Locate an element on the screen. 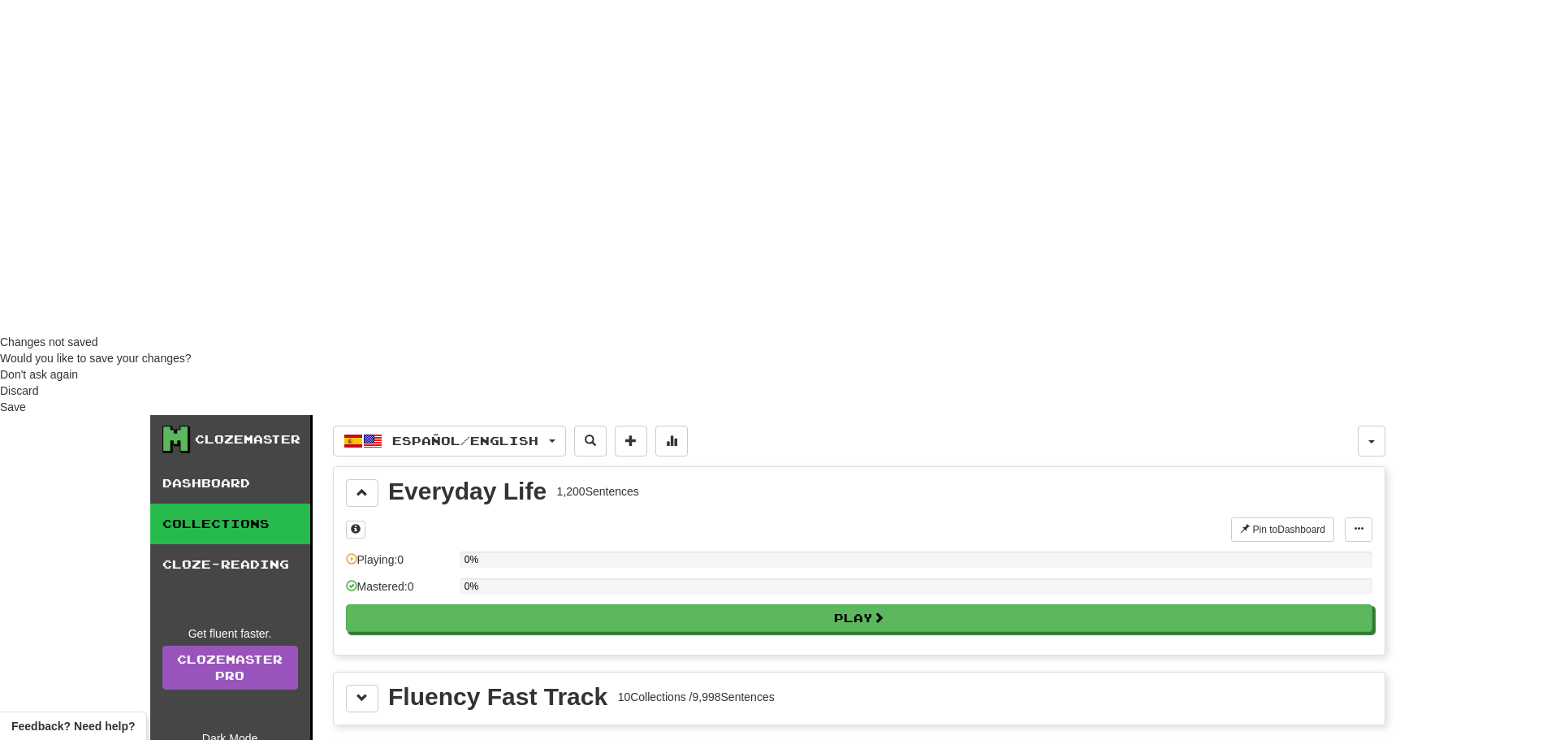 This screenshot has width=1547, height=740. a: Dashboard is located at coordinates (230, 483).